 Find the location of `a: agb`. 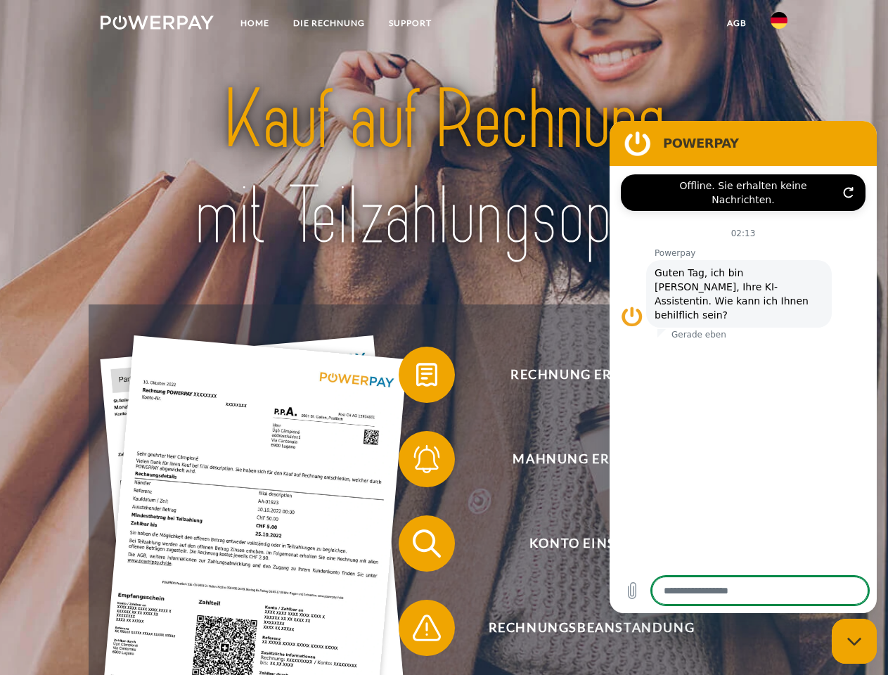

a: agb is located at coordinates (737, 23).